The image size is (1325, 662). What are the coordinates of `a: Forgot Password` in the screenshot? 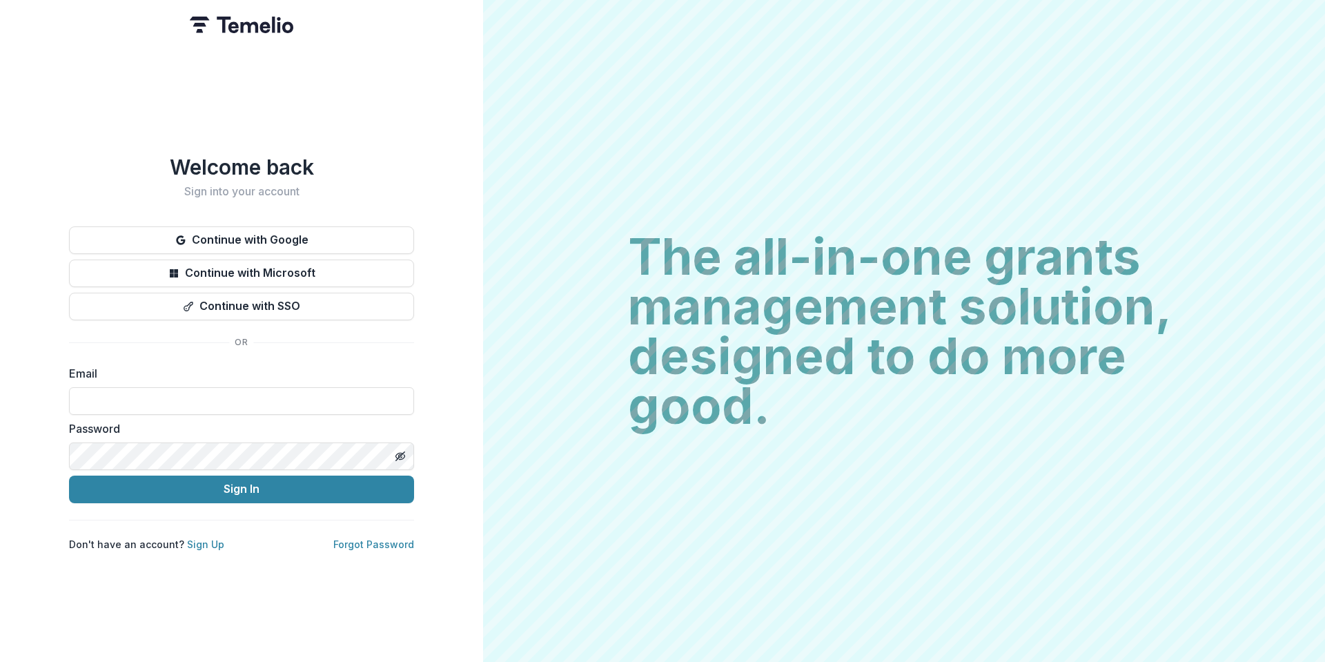 It's located at (373, 544).